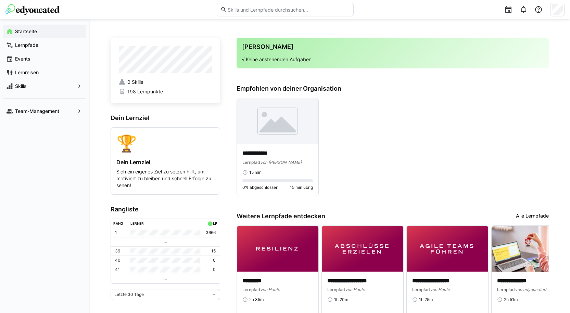 This screenshot has height=313, width=570. I want to click on span: von edyoucated, so click(530, 289).